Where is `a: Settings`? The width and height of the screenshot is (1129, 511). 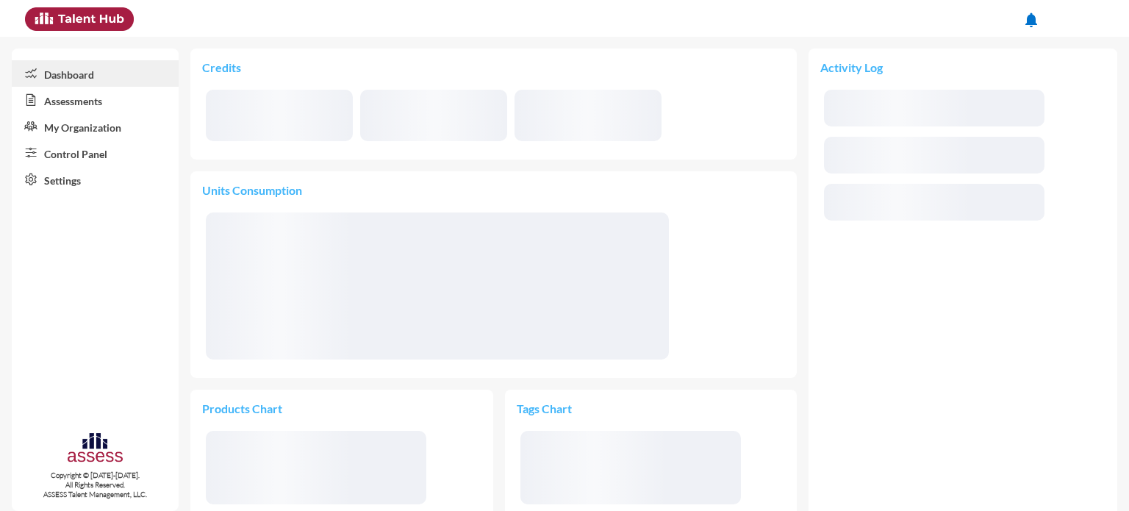
a: Settings is located at coordinates (95, 179).